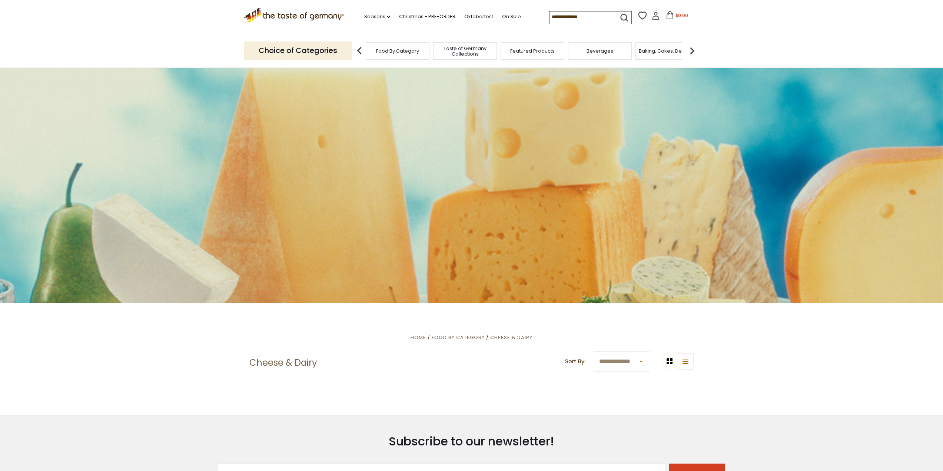 This screenshot has height=471, width=943. I want to click on a: Taste of Germany Collections, so click(465, 51).